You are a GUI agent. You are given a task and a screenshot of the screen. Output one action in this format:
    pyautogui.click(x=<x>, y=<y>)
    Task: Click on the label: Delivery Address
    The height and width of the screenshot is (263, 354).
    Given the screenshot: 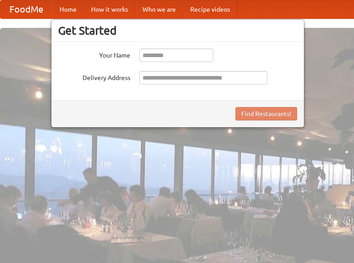 What is the action you would take?
    pyautogui.click(x=94, y=77)
    